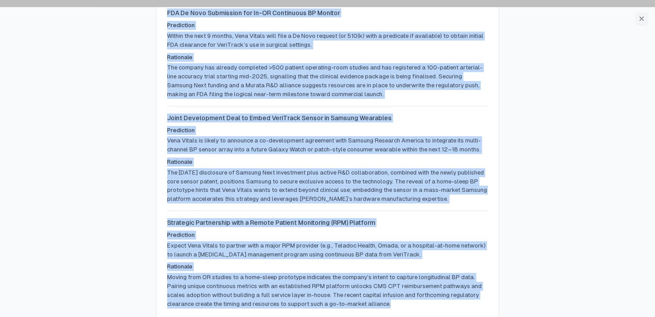  I want to click on p: Moving from OR studies to a home-sleep prototype indicates the company’s intent to capture longit..., so click(327, 290).